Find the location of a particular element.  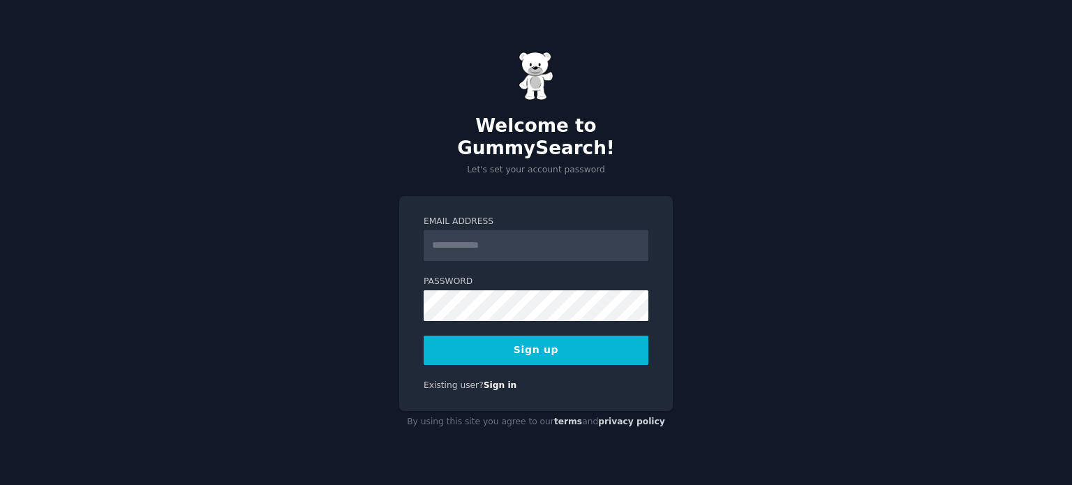

label: Email Address is located at coordinates (536, 222).